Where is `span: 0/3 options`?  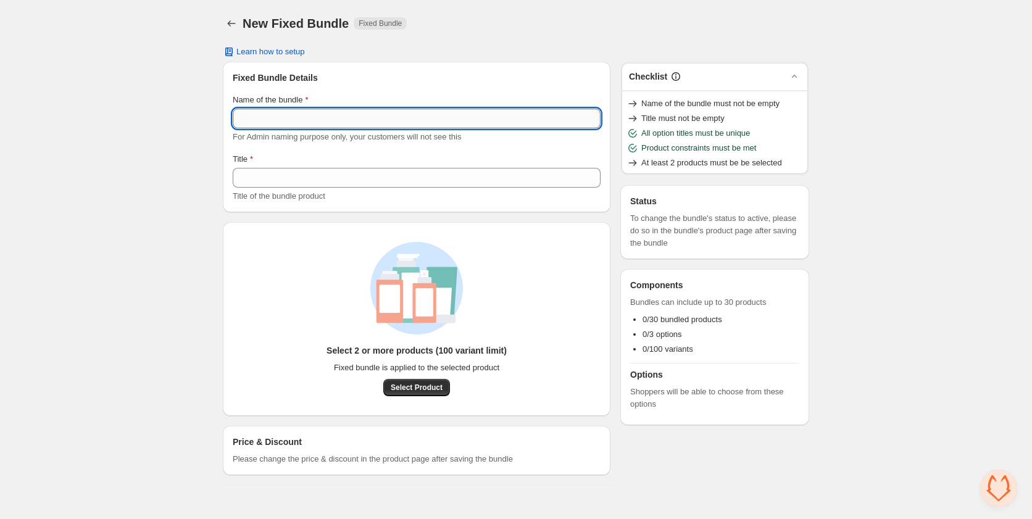 span: 0/3 options is located at coordinates (662, 334).